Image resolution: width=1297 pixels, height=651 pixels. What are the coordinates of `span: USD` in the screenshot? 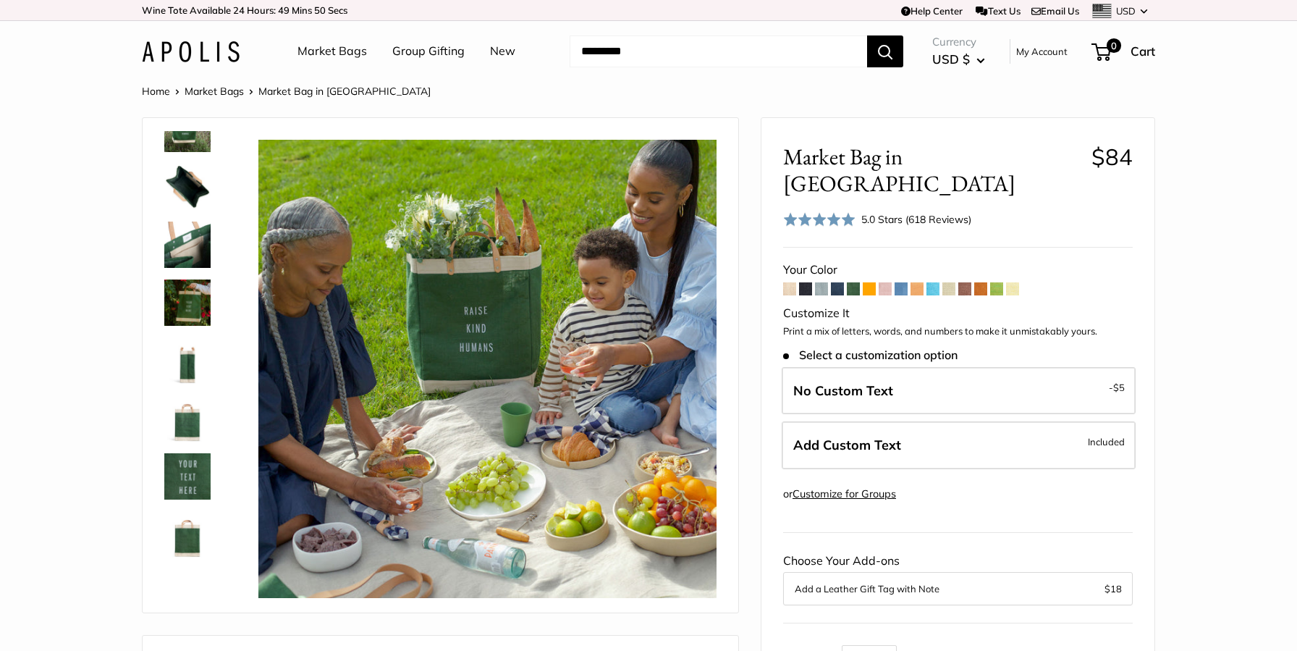 It's located at (1126, 11).